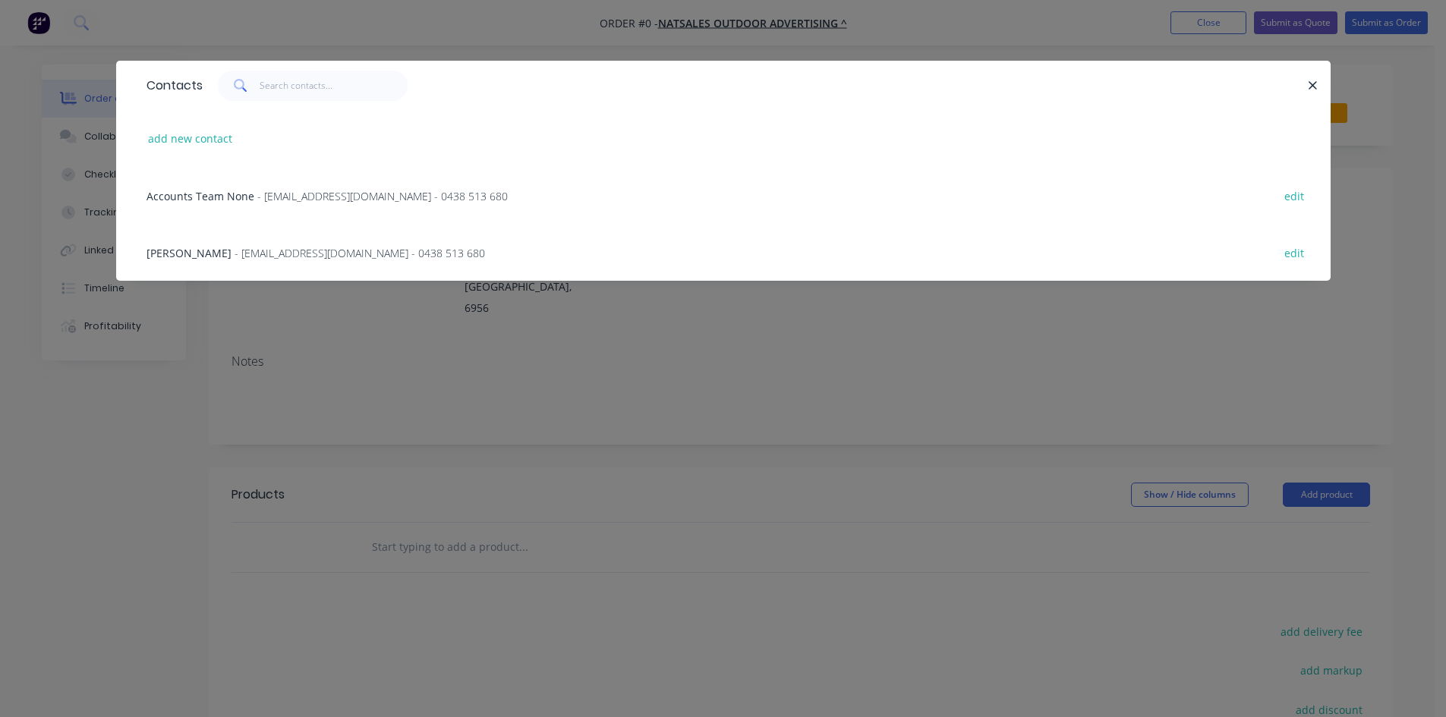 The width and height of the screenshot is (1446, 717). What do you see at coordinates (200, 196) in the screenshot?
I see `span: Accounts Team None` at bounding box center [200, 196].